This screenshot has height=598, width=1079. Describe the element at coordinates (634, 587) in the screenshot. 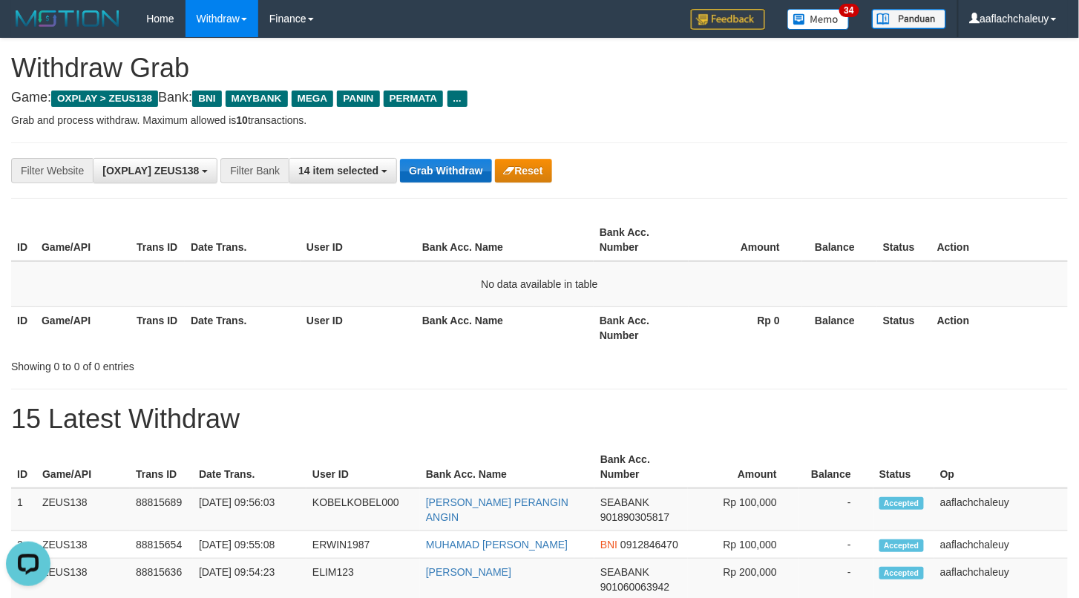

I see `span: Copy 901060063942 to clipboard` at that location.